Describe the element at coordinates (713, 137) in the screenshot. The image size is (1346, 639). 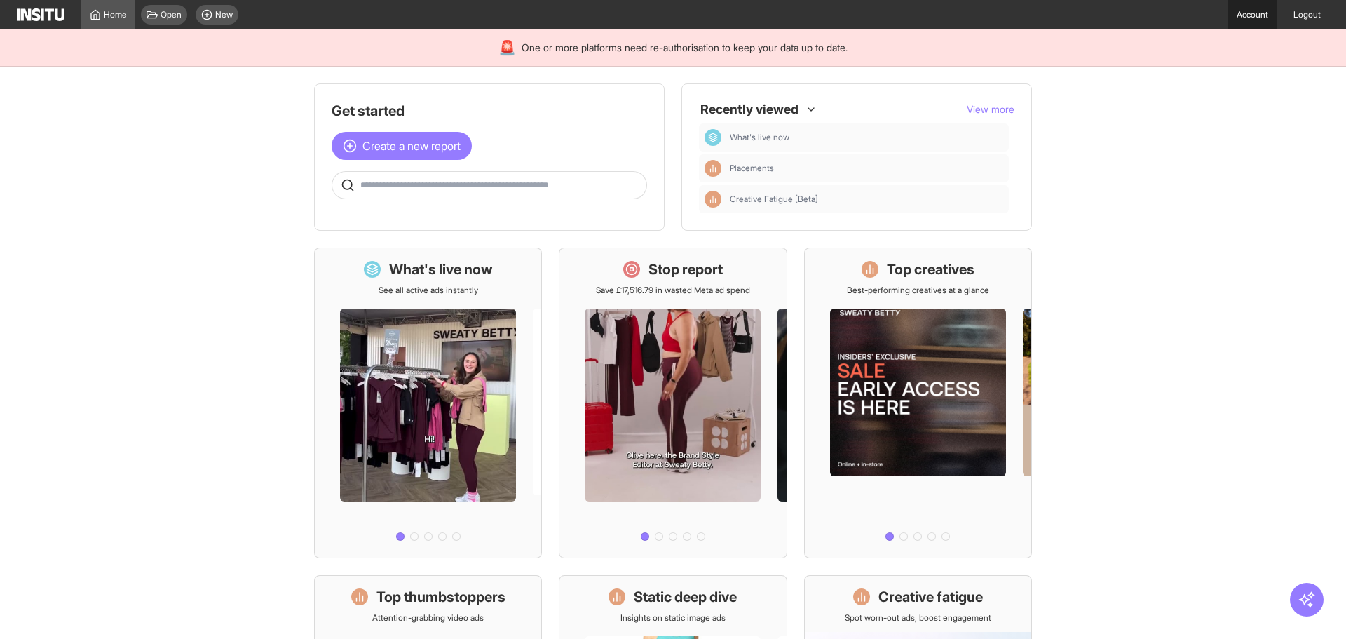
I see `div: Dashboard` at that location.